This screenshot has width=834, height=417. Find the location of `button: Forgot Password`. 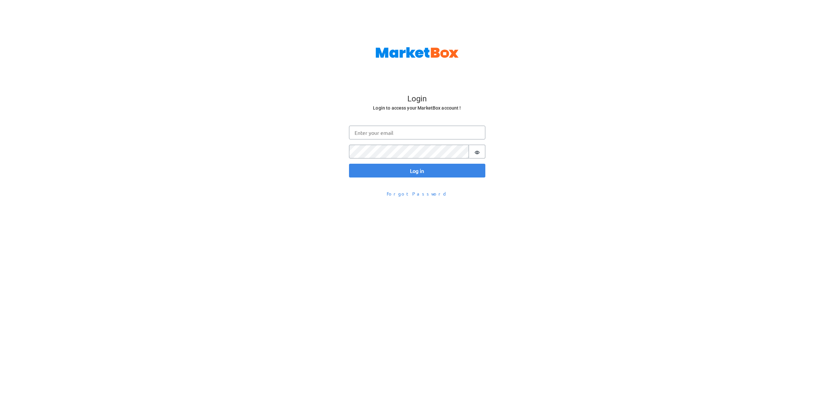

button: Forgot Password is located at coordinates (417, 193).